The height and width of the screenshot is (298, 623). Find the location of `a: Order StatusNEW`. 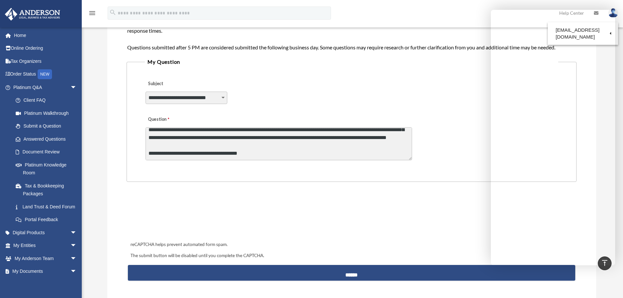

a: Order StatusNEW is located at coordinates (45, 74).